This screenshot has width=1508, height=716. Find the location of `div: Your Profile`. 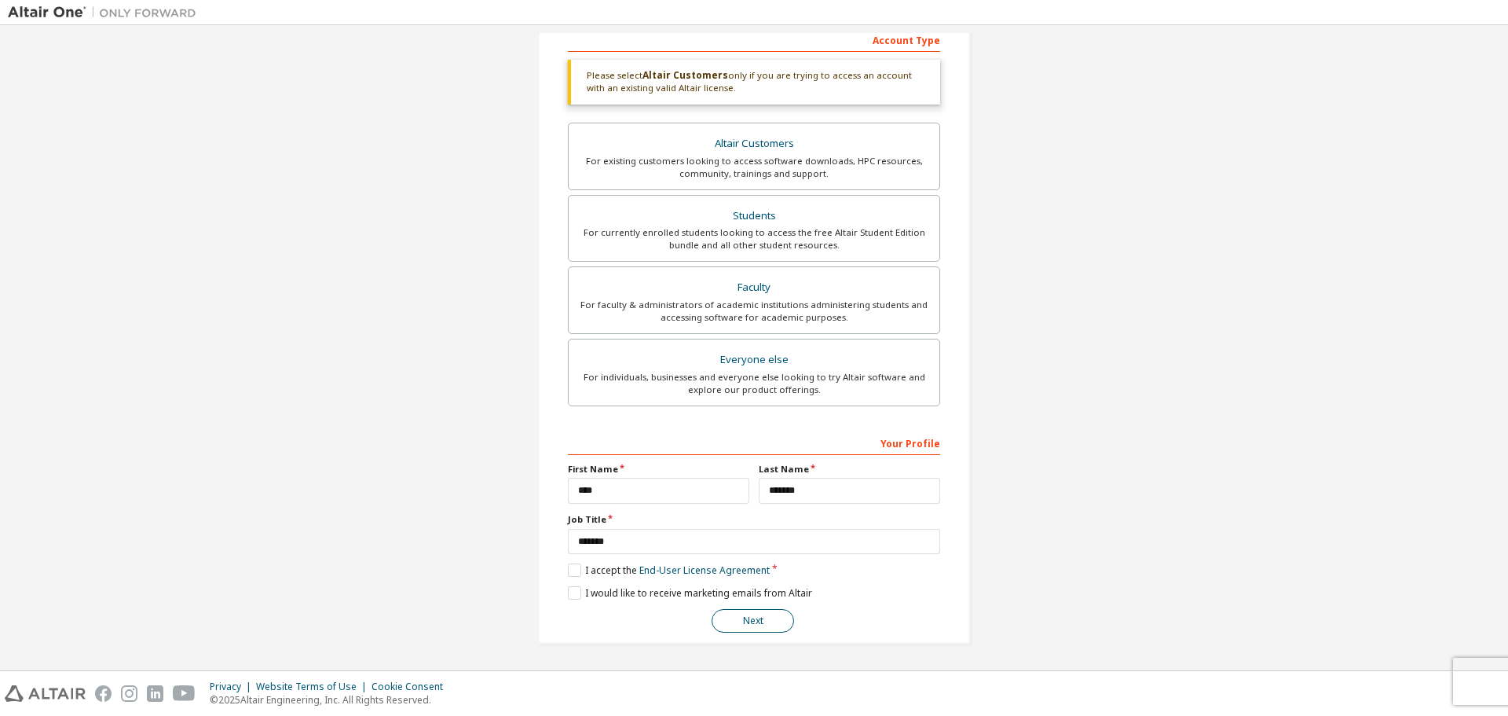

div: Your Profile is located at coordinates (754, 442).